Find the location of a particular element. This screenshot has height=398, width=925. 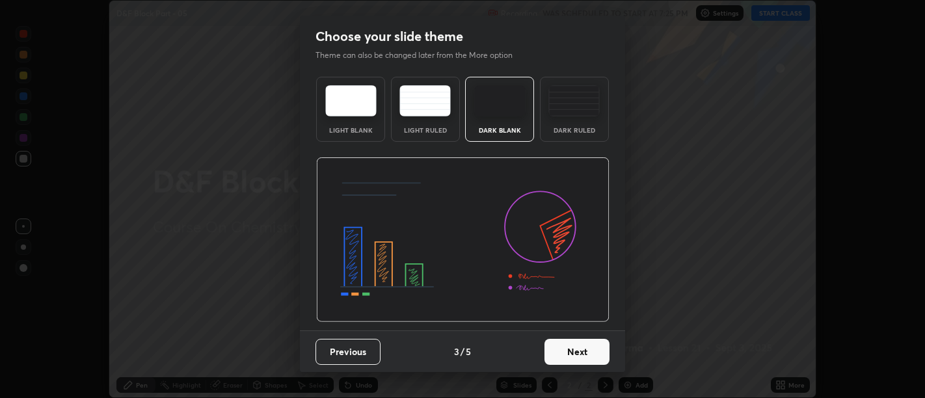

div: Dark Ruled is located at coordinates (574, 130).